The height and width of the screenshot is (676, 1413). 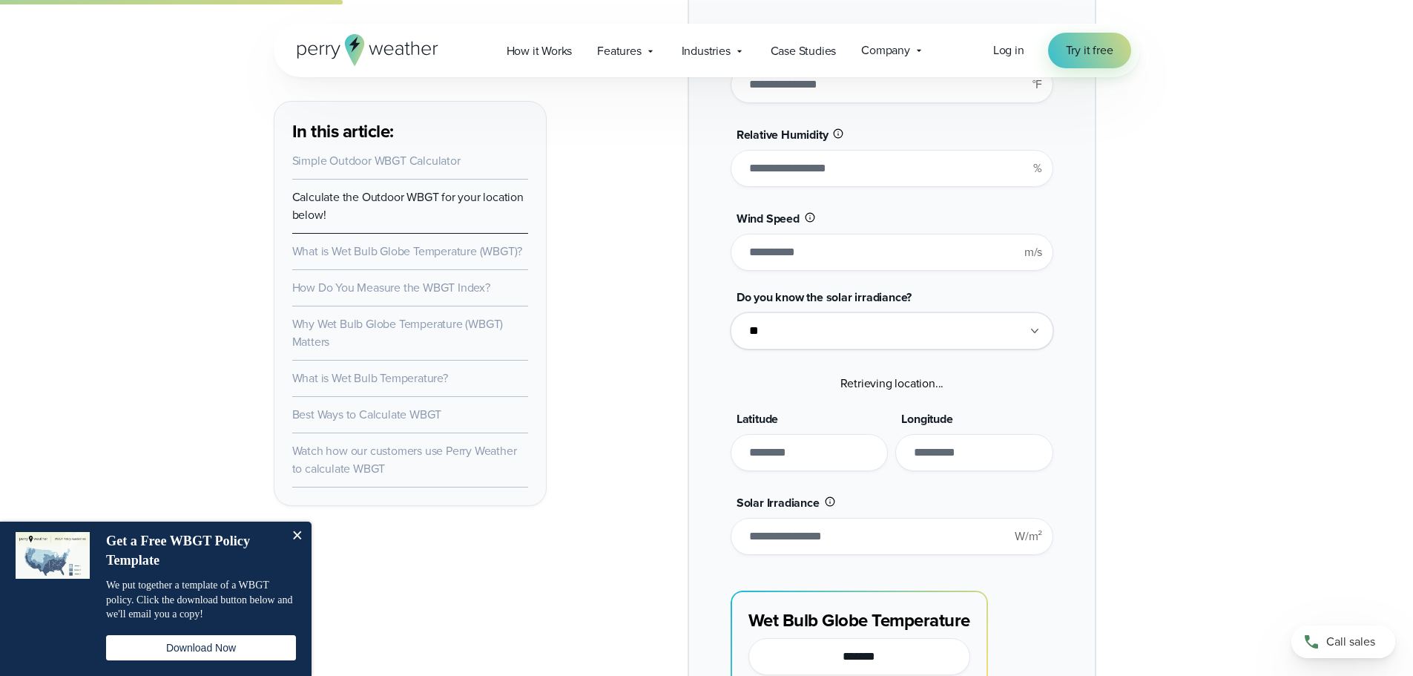 I want to click on span: Retrieving location..., so click(x=893, y=383).